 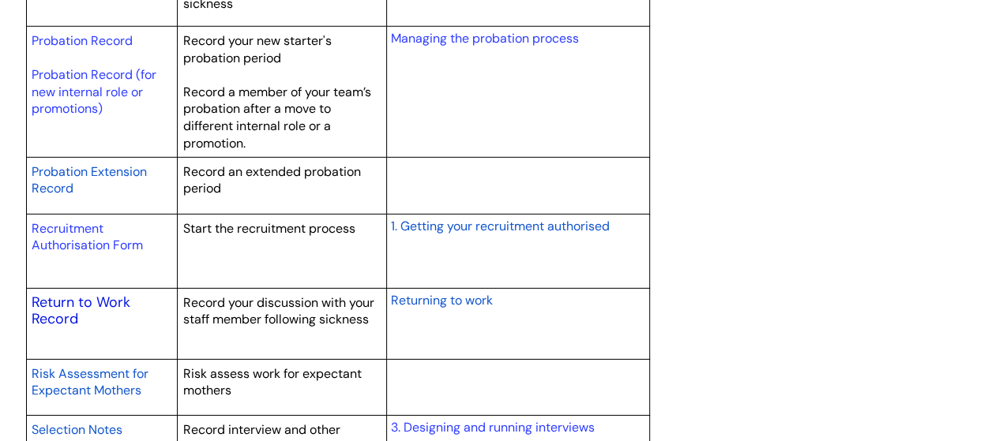 I want to click on a: Recruitment Authorisation Form, so click(x=87, y=237).